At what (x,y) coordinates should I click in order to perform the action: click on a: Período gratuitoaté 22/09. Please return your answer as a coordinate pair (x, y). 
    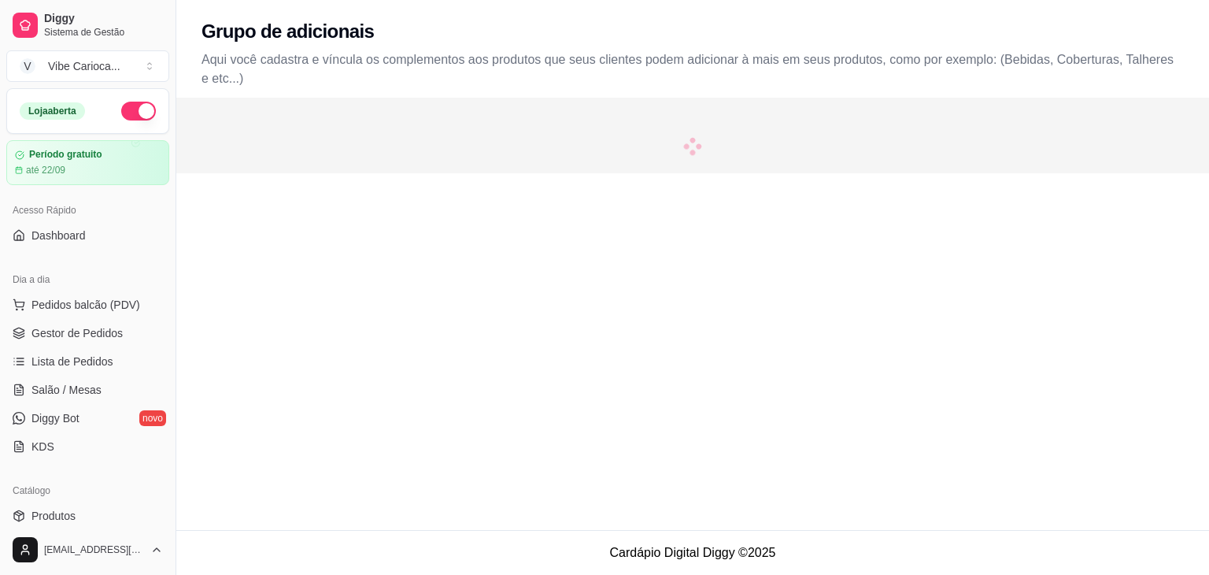
    Looking at the image, I should click on (87, 162).